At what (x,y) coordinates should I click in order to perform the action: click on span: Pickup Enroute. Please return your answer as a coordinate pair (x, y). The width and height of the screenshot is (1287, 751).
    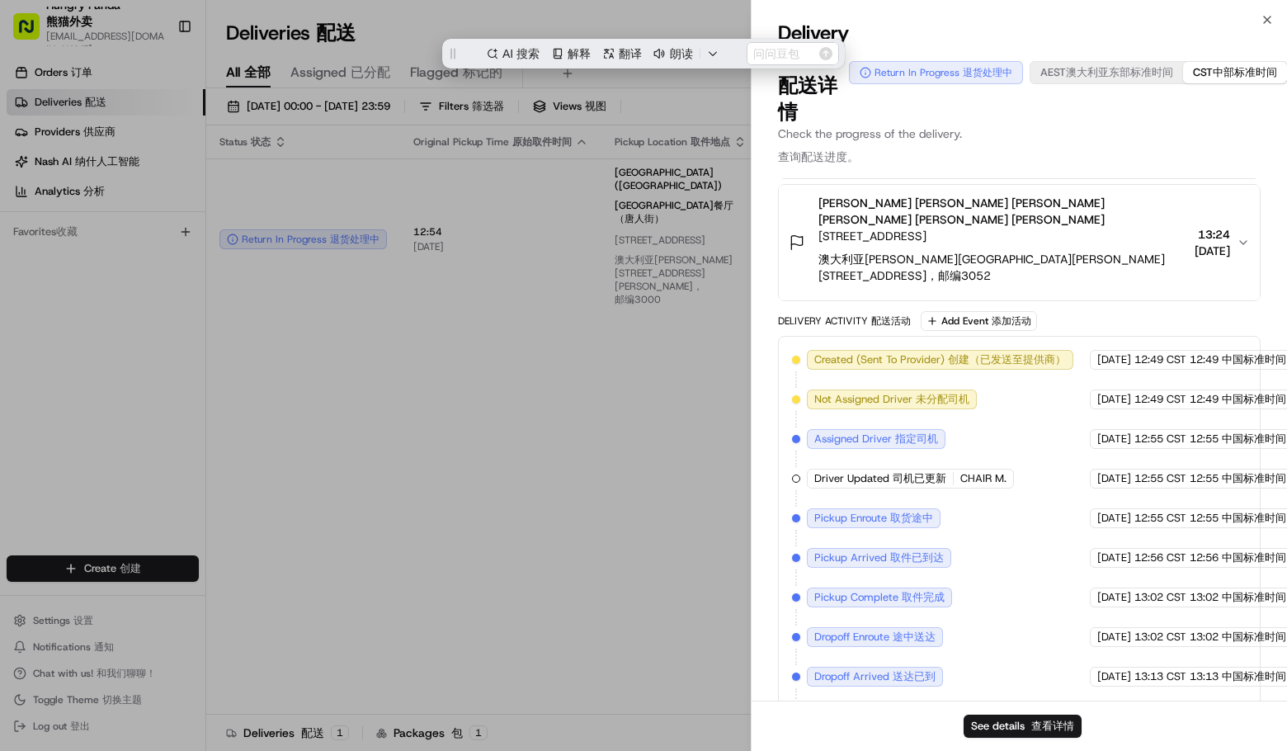
    Looking at the image, I should click on (874, 518).